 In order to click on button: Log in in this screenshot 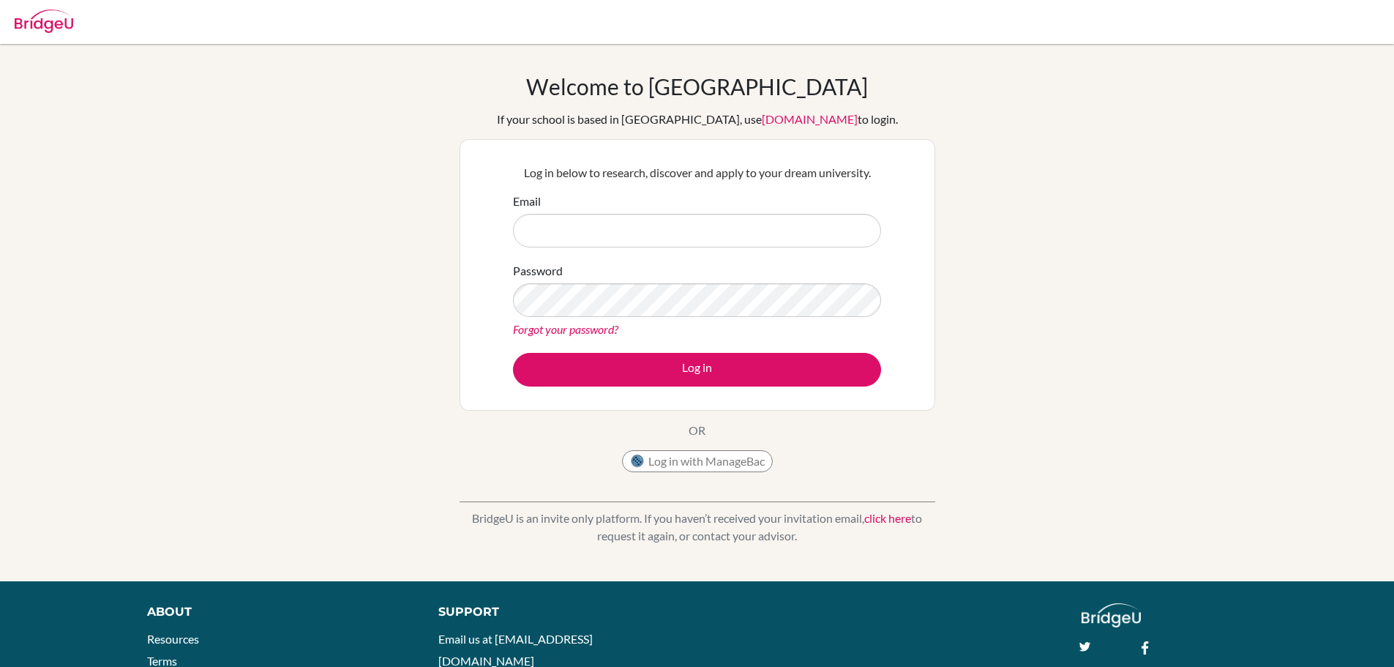, I will do `click(697, 370)`.